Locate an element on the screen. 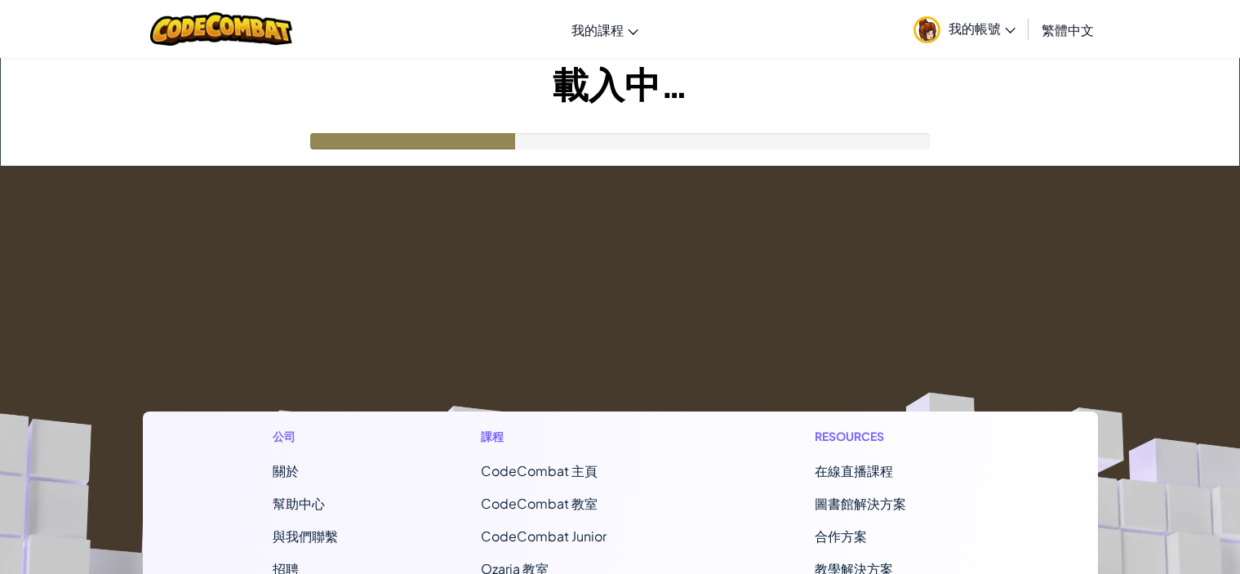 This screenshot has height=574, width=1240. a: 關於 is located at coordinates (286, 470).